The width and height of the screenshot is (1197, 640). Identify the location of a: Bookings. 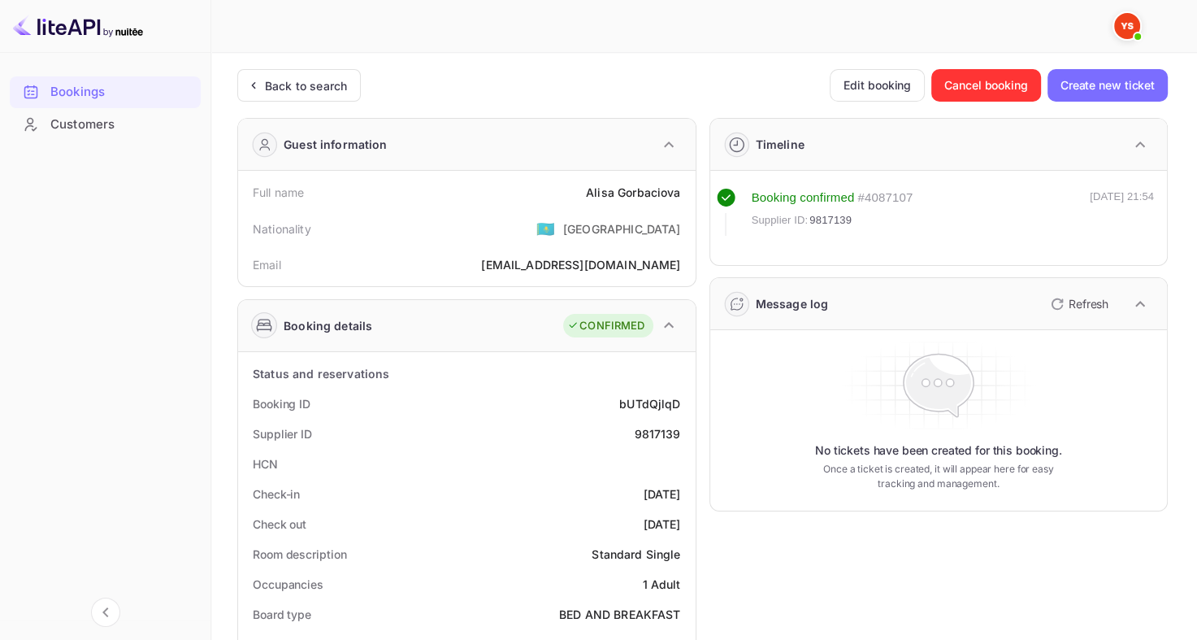
(105, 91).